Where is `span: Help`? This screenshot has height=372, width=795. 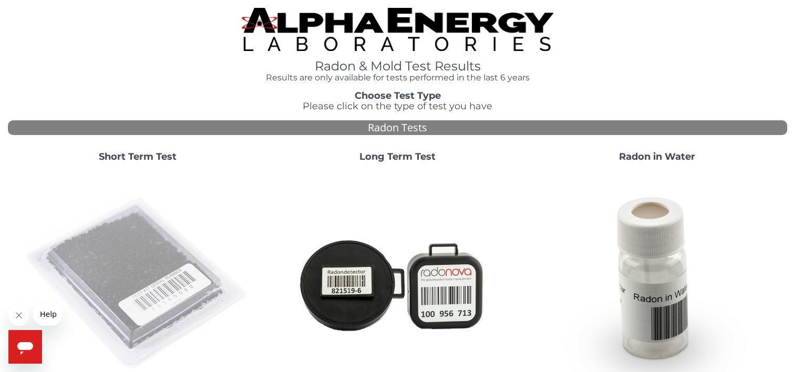 span: Help is located at coordinates (15, 12).